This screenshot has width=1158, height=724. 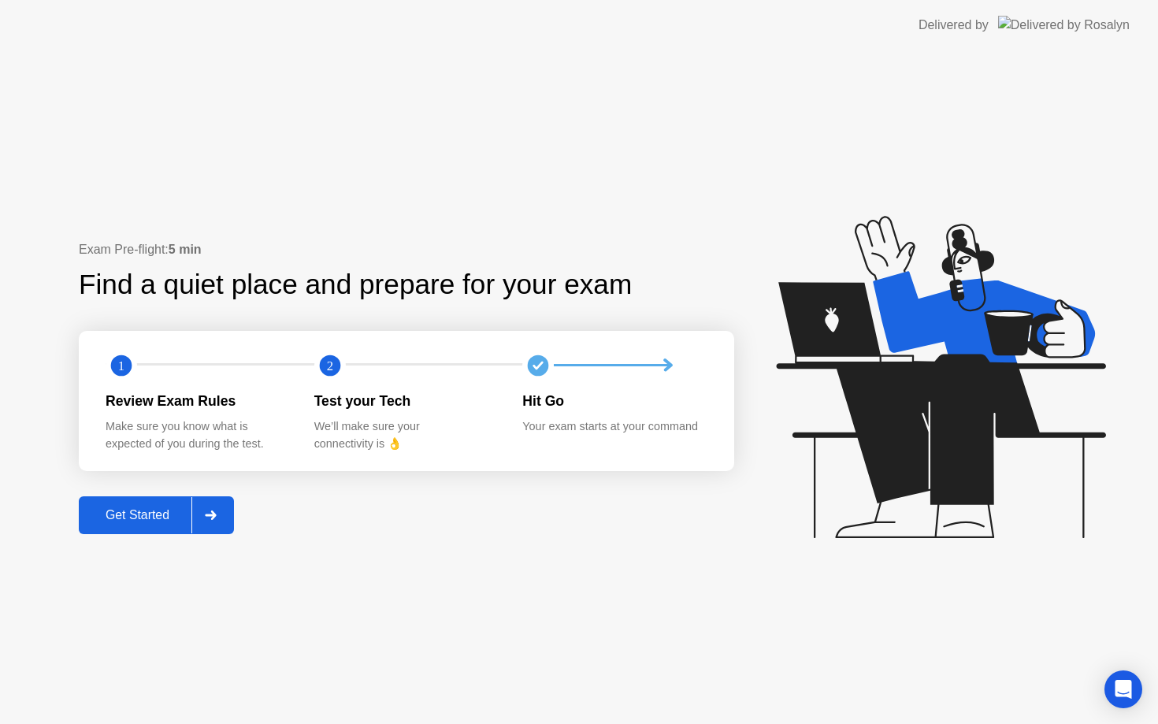 What do you see at coordinates (156, 515) in the screenshot?
I see `button: Get Started` at bounding box center [156, 515].